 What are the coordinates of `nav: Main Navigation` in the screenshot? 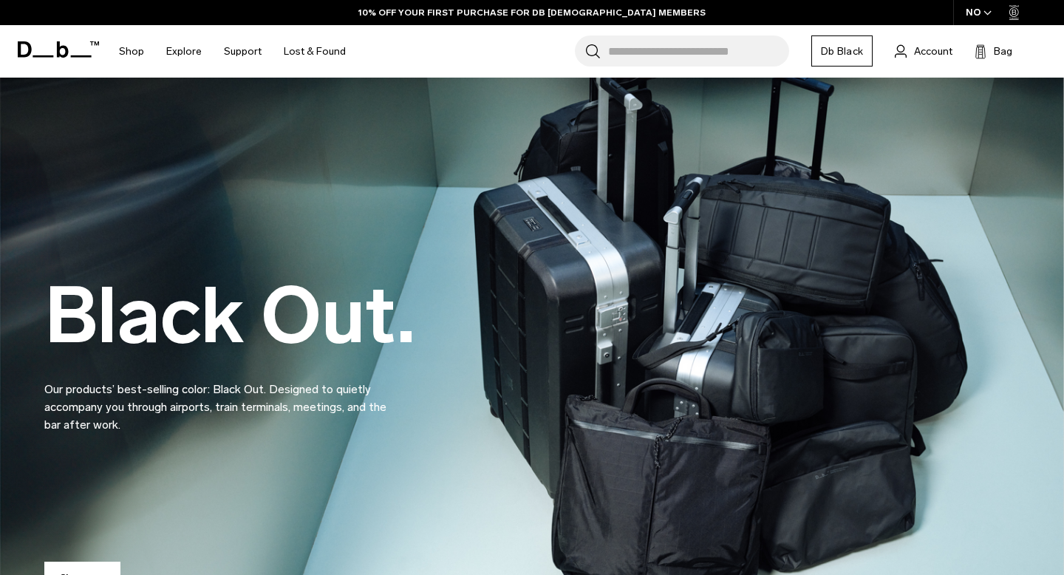 It's located at (232, 51).